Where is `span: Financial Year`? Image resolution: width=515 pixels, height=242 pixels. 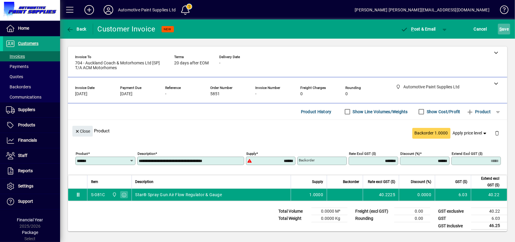
span: Financial Year is located at coordinates (30, 220).